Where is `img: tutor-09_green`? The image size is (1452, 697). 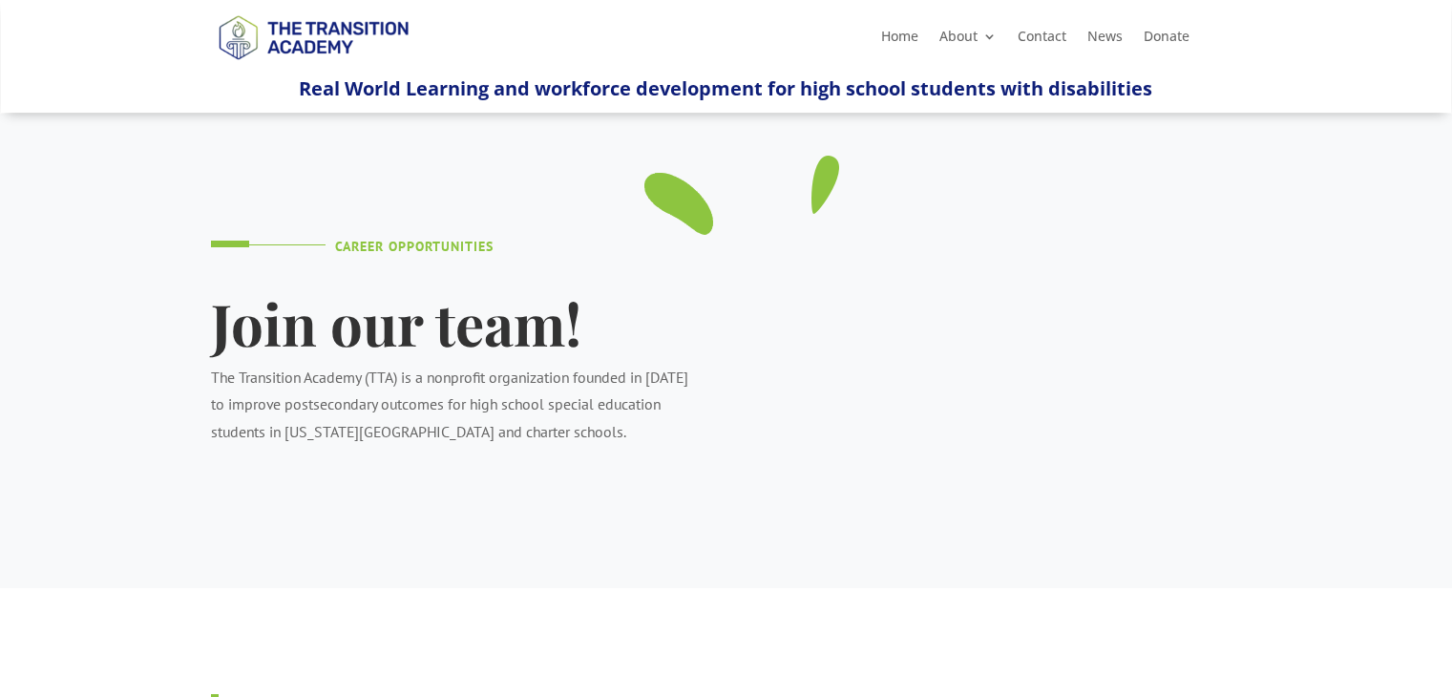 img: tutor-09_green is located at coordinates (742, 195).